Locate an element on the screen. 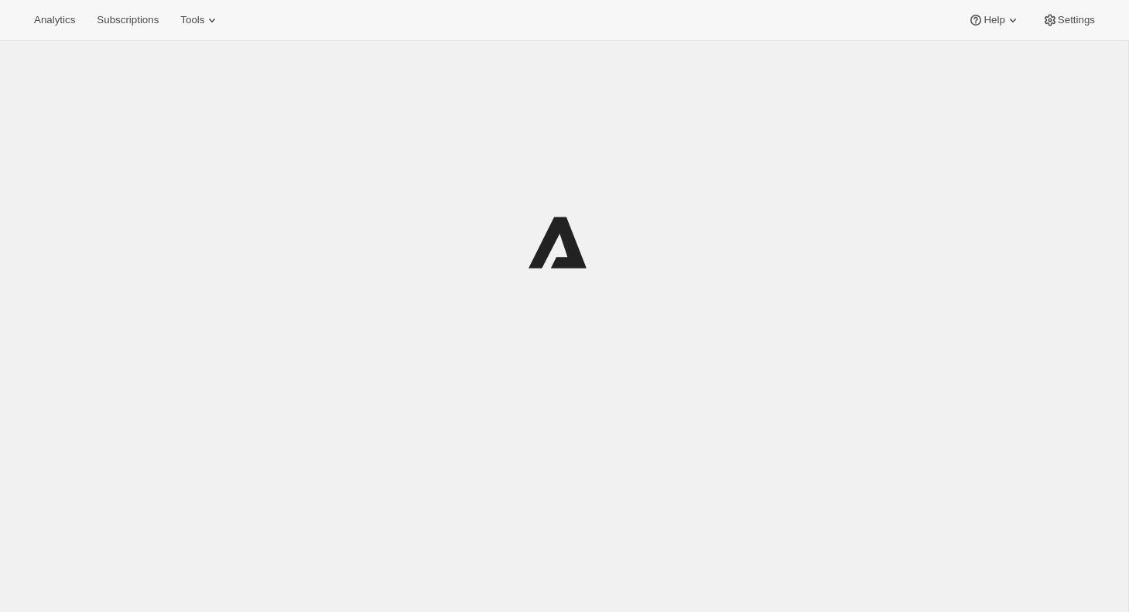 Image resolution: width=1129 pixels, height=612 pixels. button: Analytics is located at coordinates (54, 20).